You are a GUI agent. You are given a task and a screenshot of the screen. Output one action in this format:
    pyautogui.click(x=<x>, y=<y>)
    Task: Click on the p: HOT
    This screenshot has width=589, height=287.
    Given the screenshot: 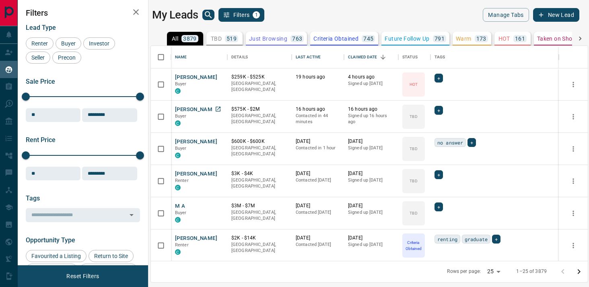 What is the action you would take?
    pyautogui.click(x=414, y=84)
    